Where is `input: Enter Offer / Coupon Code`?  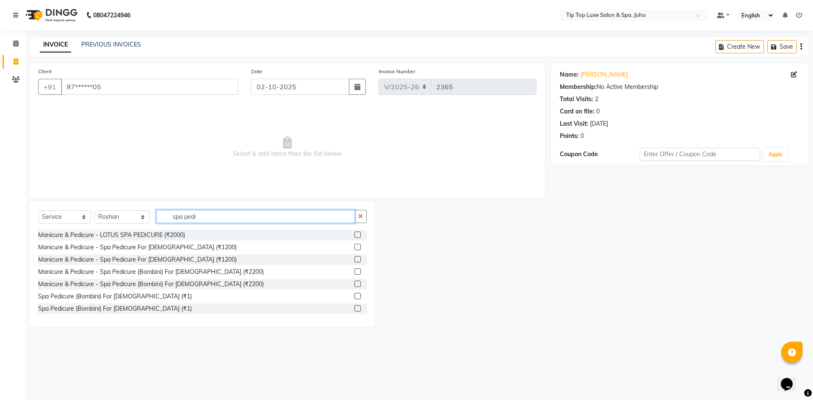
input: Enter Offer / Coupon Code is located at coordinates (700, 154).